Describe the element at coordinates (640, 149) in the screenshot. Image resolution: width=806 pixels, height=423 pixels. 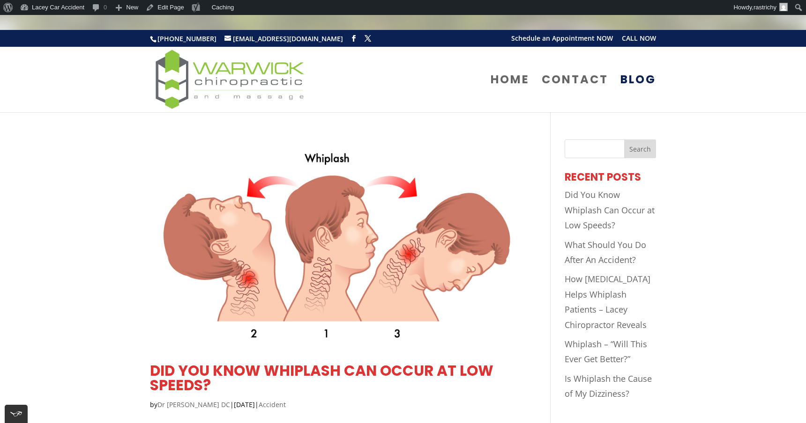
I see `input: Search` at that location.